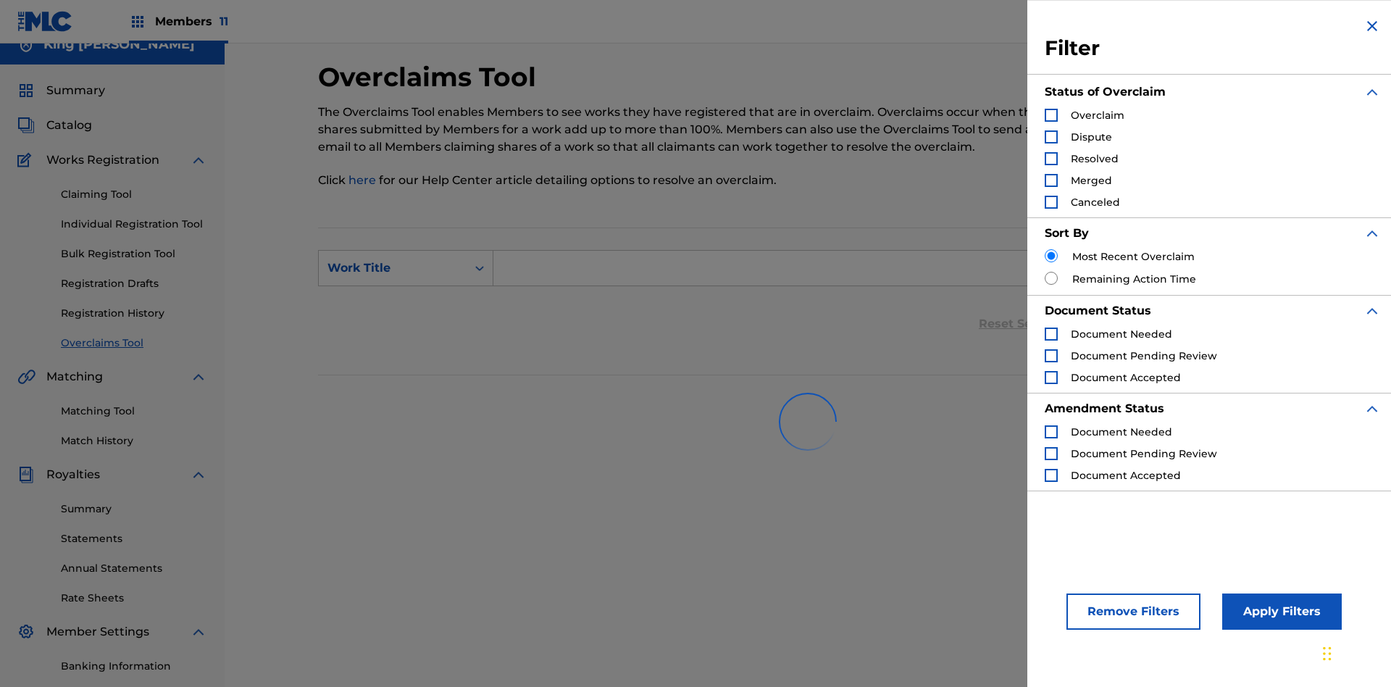 The width and height of the screenshot is (1391, 687). What do you see at coordinates (27, 160) in the screenshot?
I see `img: Works Registration` at bounding box center [27, 160].